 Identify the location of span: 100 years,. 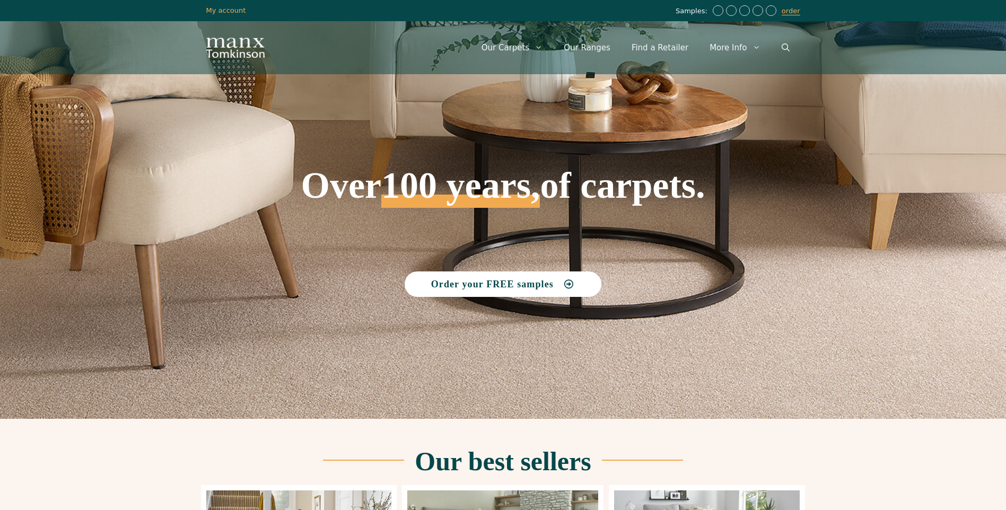
(460, 192).